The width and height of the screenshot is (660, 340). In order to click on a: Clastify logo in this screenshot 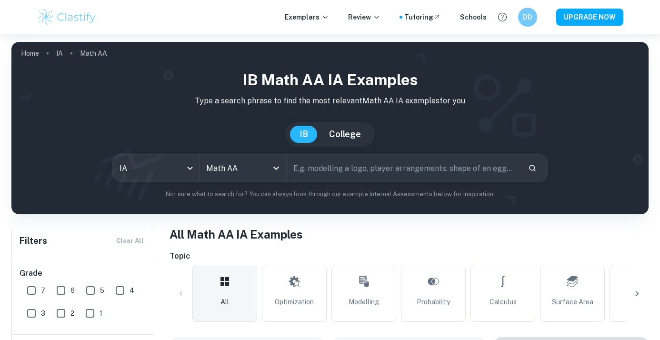, I will do `click(67, 17)`.